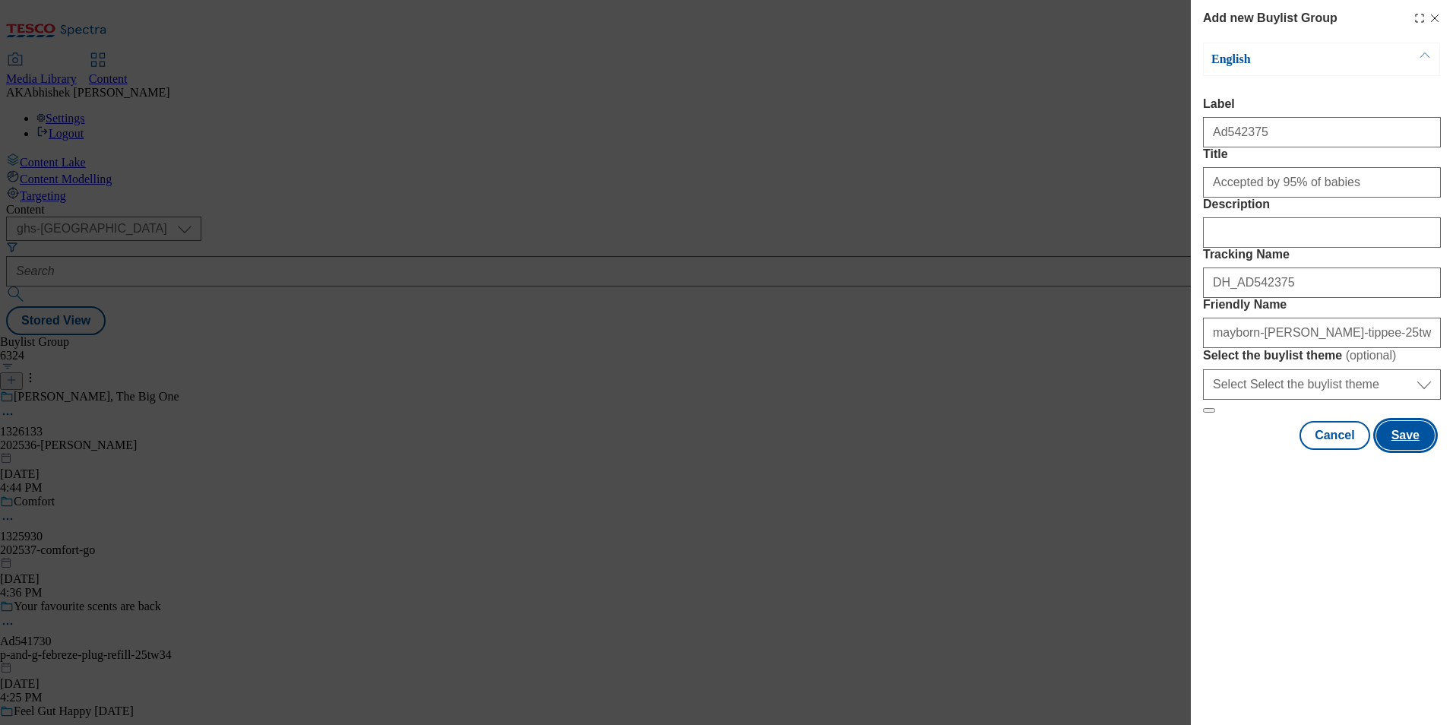 This screenshot has height=725, width=1453. Describe the element at coordinates (1406, 436) in the screenshot. I see `button: Save` at that location.